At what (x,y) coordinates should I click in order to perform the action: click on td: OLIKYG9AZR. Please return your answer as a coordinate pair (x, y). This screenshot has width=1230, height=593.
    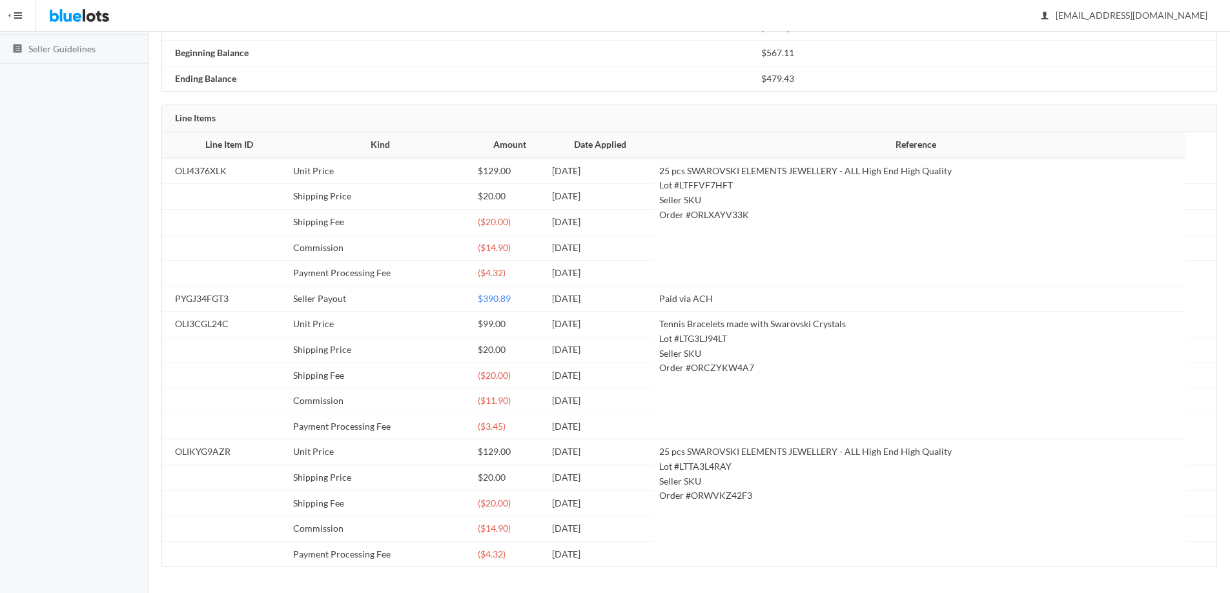
    Looking at the image, I should click on (225, 453).